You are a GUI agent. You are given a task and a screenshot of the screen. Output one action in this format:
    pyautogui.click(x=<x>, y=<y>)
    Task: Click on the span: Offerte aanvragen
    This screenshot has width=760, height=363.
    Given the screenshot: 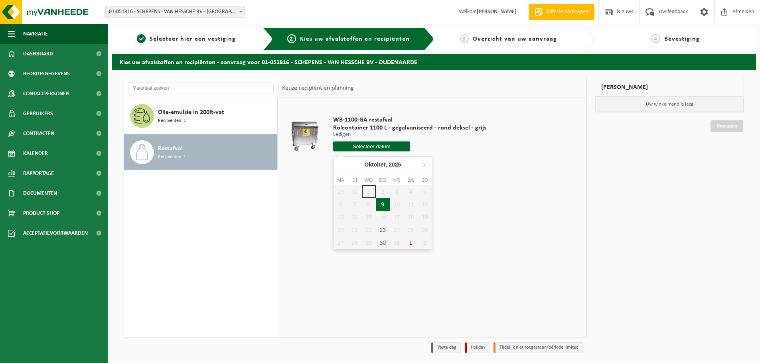 What is the action you would take?
    pyautogui.click(x=568, y=12)
    